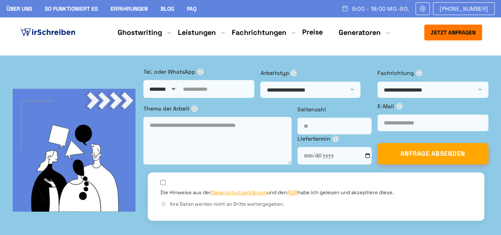 This screenshot has height=235, width=501. I want to click on label: Fachrichtung, so click(433, 73).